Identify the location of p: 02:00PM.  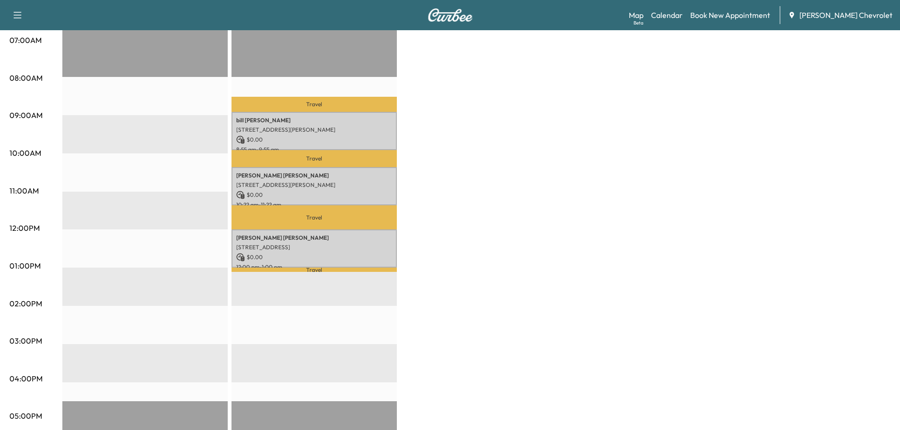
(26, 304).